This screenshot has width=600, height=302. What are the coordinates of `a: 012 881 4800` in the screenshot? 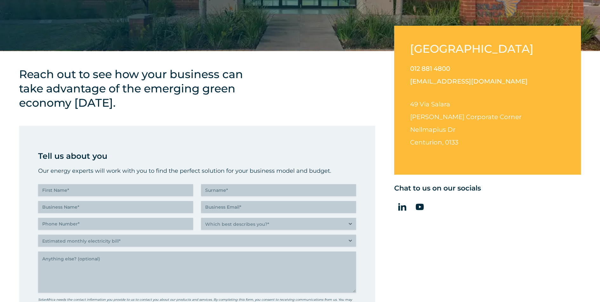 It's located at (430, 69).